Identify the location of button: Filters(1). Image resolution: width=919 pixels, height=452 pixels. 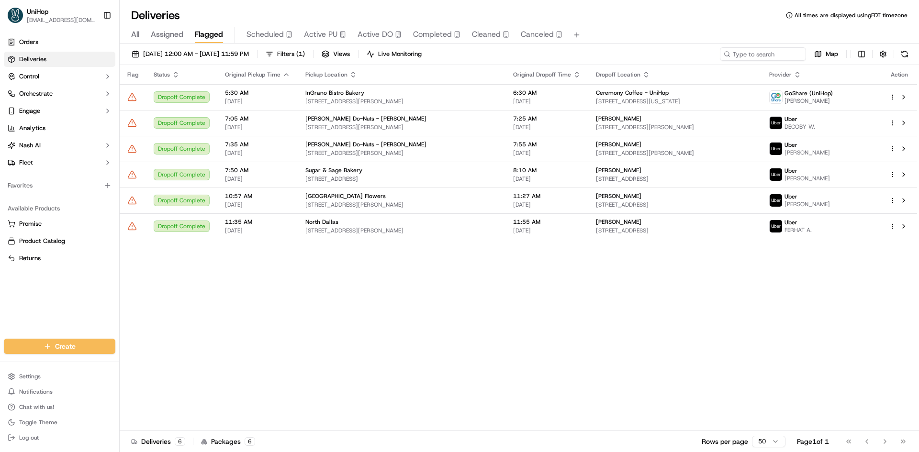
(285, 54).